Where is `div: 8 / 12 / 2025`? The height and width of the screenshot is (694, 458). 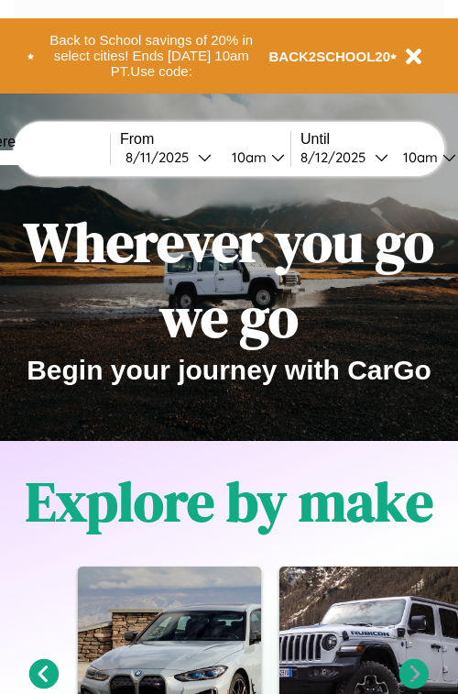 div: 8 / 12 / 2025 is located at coordinates (337, 157).